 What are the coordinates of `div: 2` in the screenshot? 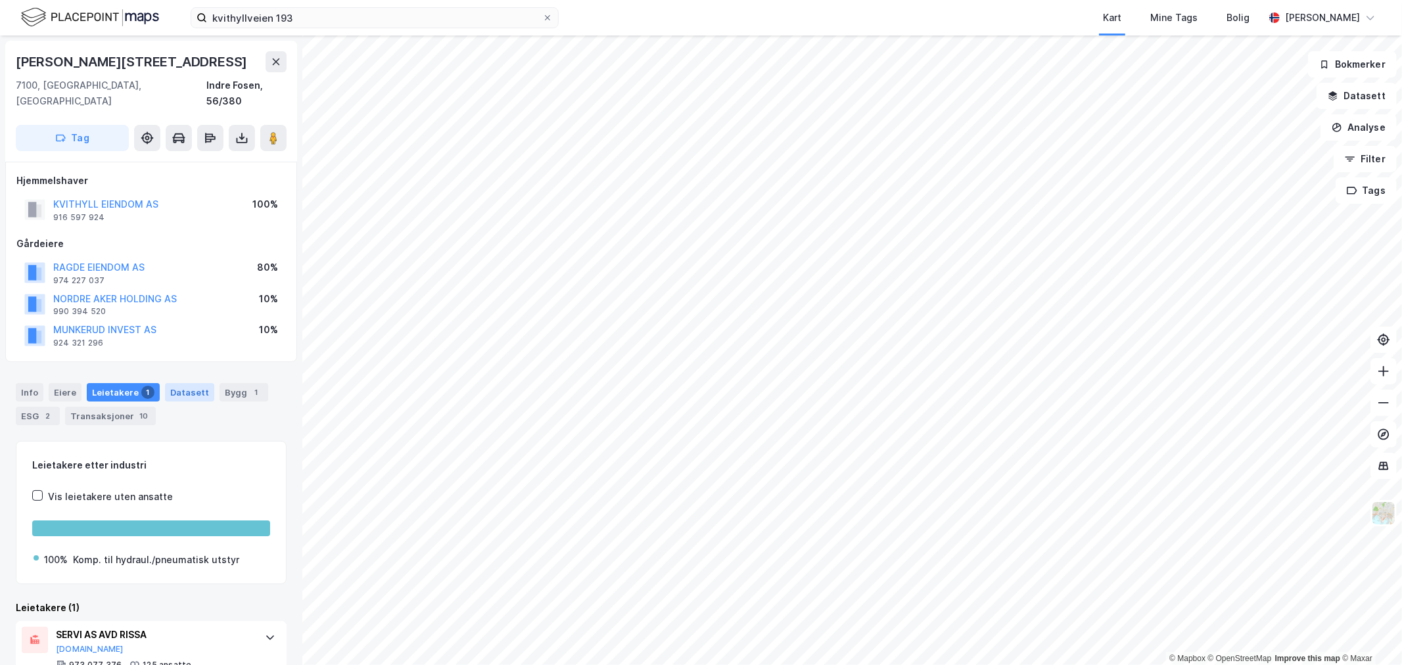 It's located at (48, 416).